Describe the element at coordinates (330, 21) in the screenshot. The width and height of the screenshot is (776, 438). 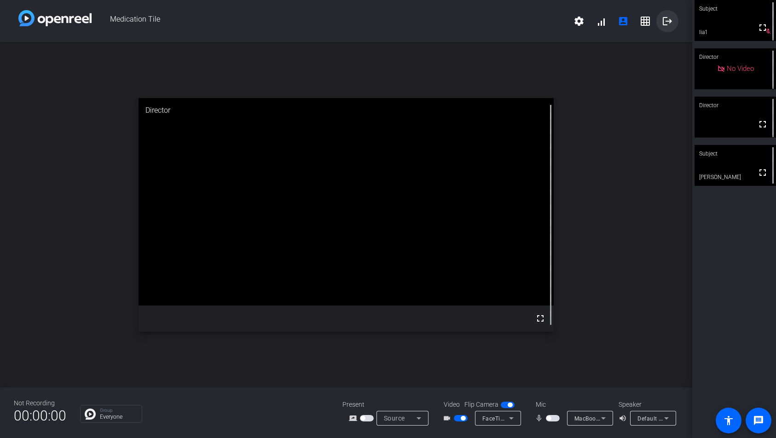
I see `span: Medication Tile` at that location.